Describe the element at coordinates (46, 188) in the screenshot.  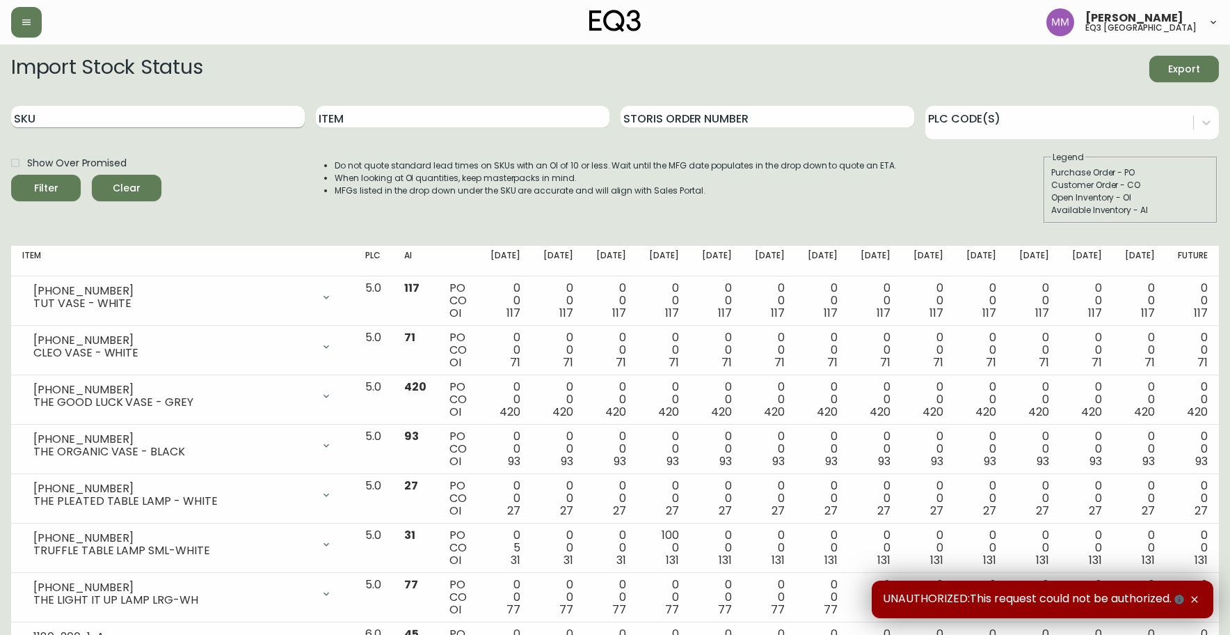
I see `button: Filter` at that location.